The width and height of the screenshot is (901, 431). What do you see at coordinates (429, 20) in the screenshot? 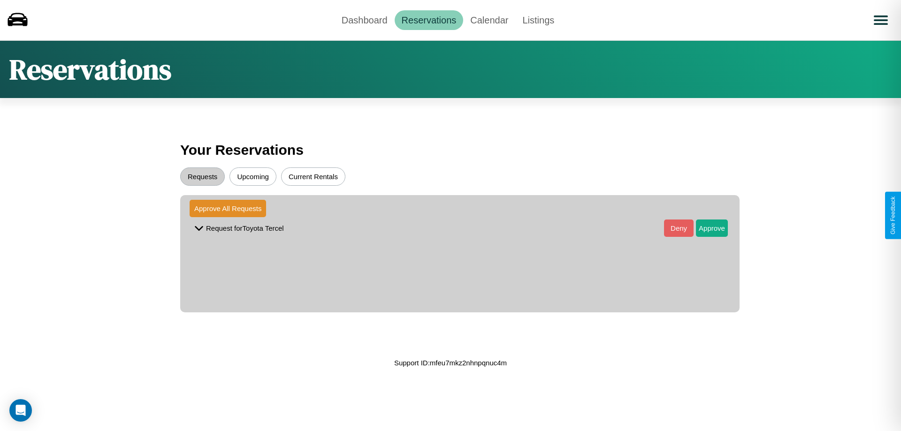
I see `a: Reservations` at bounding box center [429, 20].